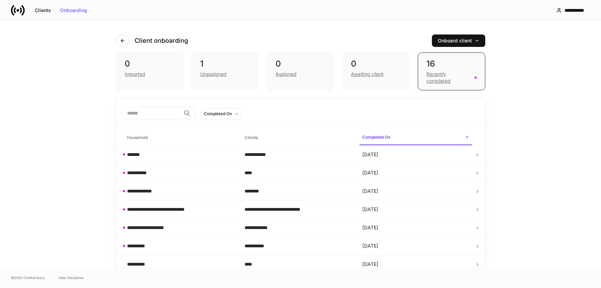  What do you see at coordinates (451, 64) in the screenshot?
I see `div: 16` at bounding box center [451, 64].